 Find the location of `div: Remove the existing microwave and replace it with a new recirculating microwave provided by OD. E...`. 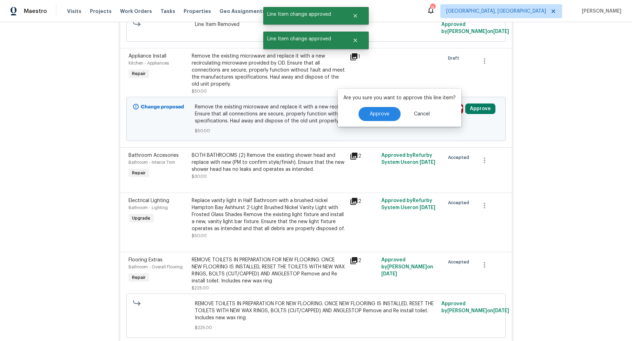

div: Remove the existing microwave and replace it with a new recirculating microwave provided by OD. E... is located at coordinates (268, 70).